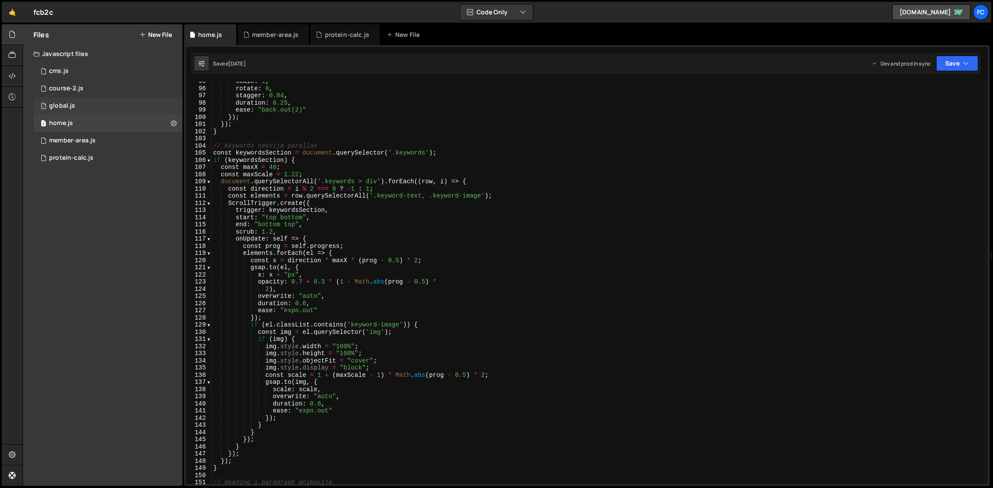 The height and width of the screenshot is (488, 993). Describe the element at coordinates (199, 411) in the screenshot. I see `div: 141` at that location.